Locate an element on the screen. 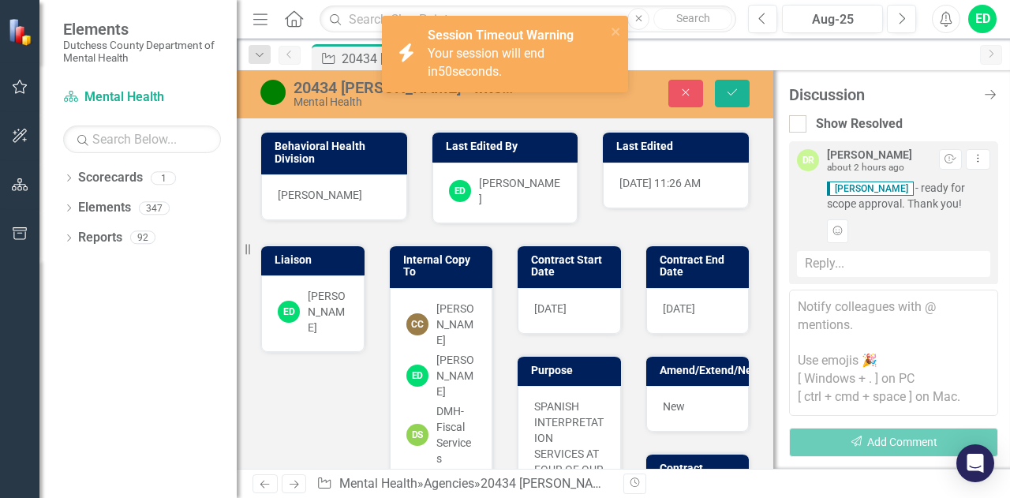 This screenshot has width=1010, height=498. h3: Amend/Extend/New is located at coordinates (709, 370).